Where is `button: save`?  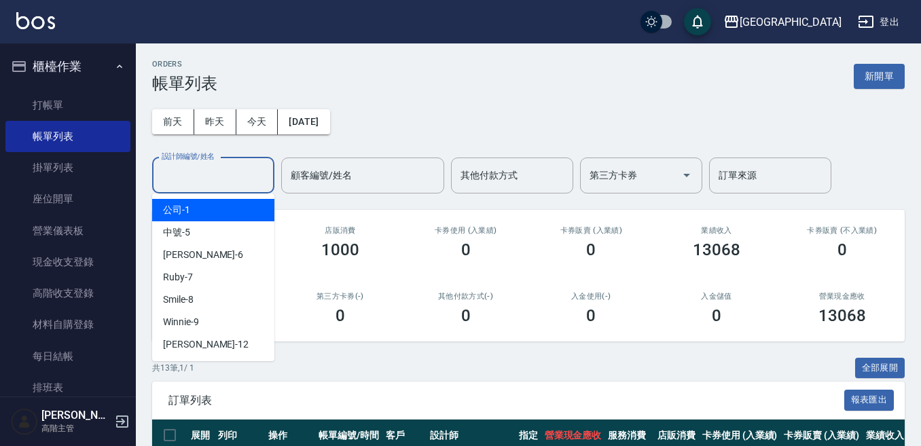
button: save is located at coordinates (697, 22).